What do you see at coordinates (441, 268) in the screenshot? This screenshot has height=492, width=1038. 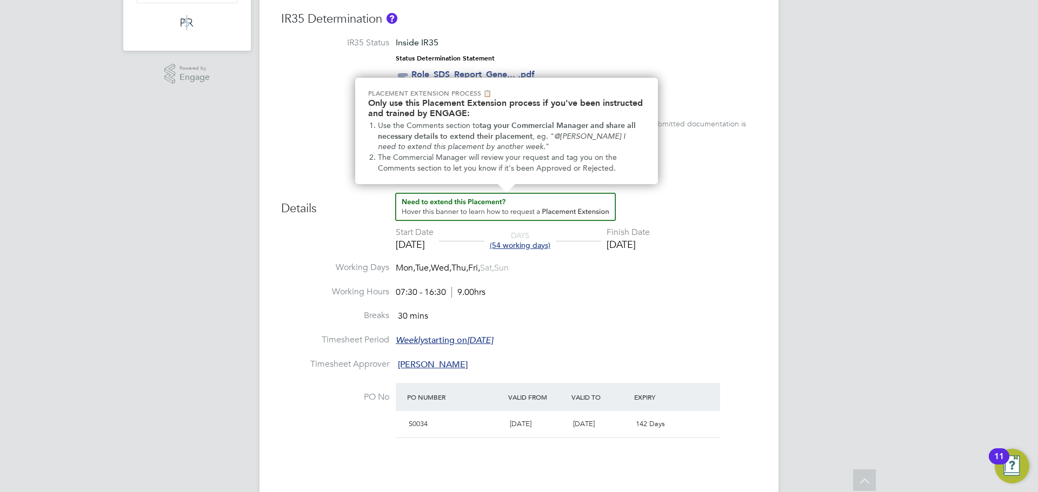 I see `span: Wed,` at bounding box center [441, 268].